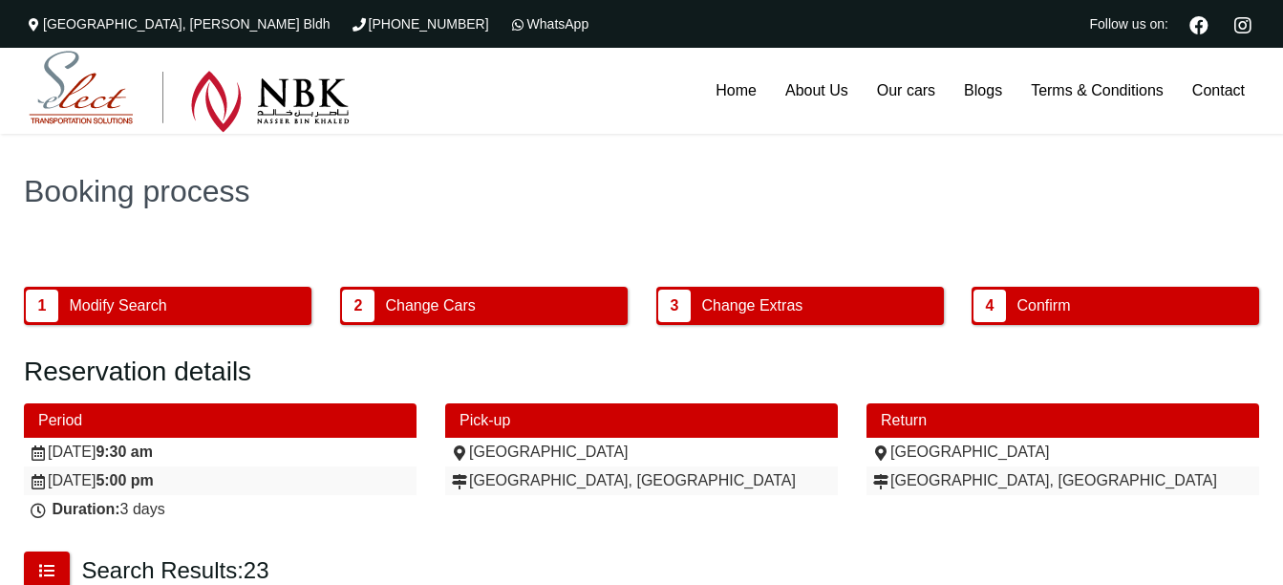  Describe the element at coordinates (548, 24) in the screenshot. I see `a: WhatsApp` at that location.